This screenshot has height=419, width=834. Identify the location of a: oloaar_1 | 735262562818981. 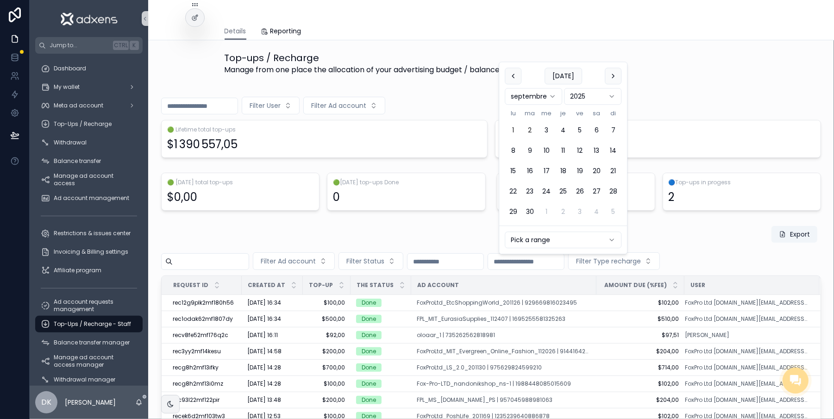
(456, 335).